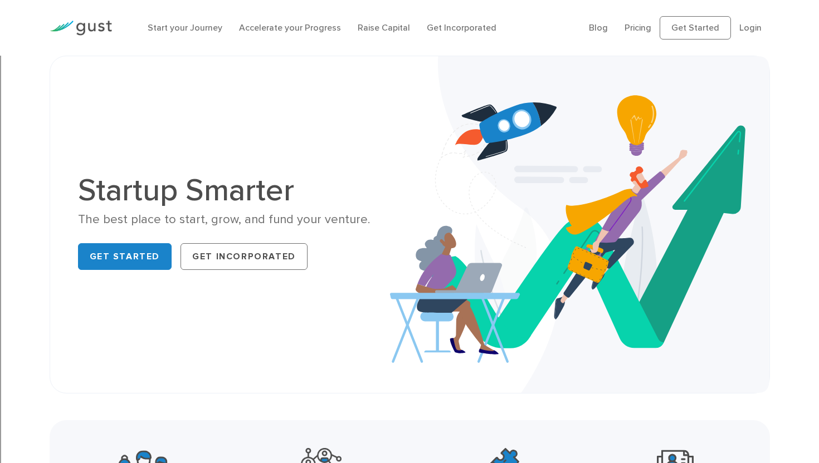 The height and width of the screenshot is (463, 819). Describe the element at coordinates (750, 27) in the screenshot. I see `a: Login` at that location.